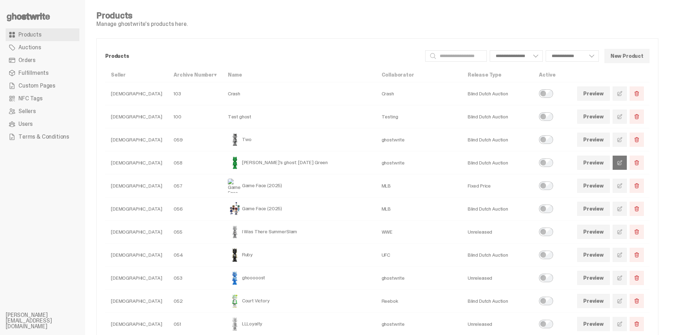  Describe the element at coordinates (43, 35) in the screenshot. I see `a: Products` at that location.